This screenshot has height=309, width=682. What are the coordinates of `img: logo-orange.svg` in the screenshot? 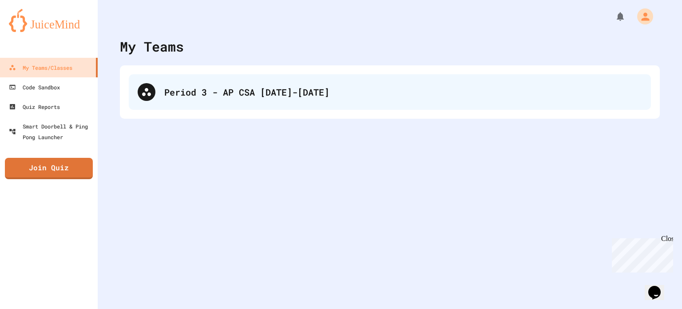 It's located at (49, 20).